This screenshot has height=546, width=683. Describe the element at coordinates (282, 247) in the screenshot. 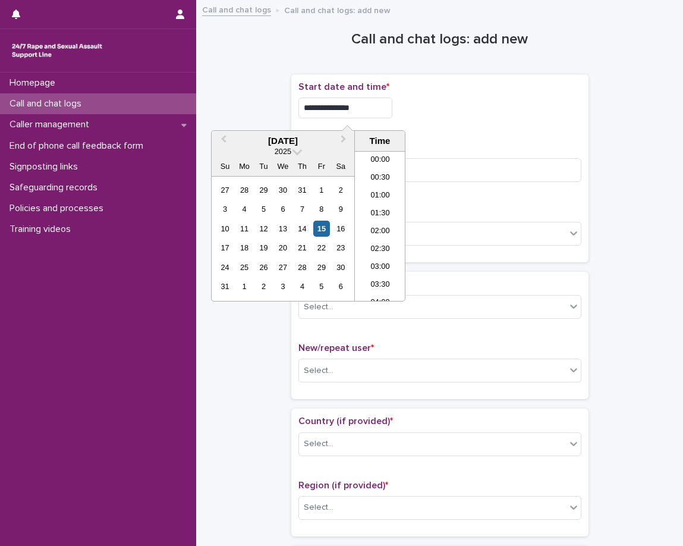

I see `div: Choose Wednesday, August 20th, 2025` at that location.